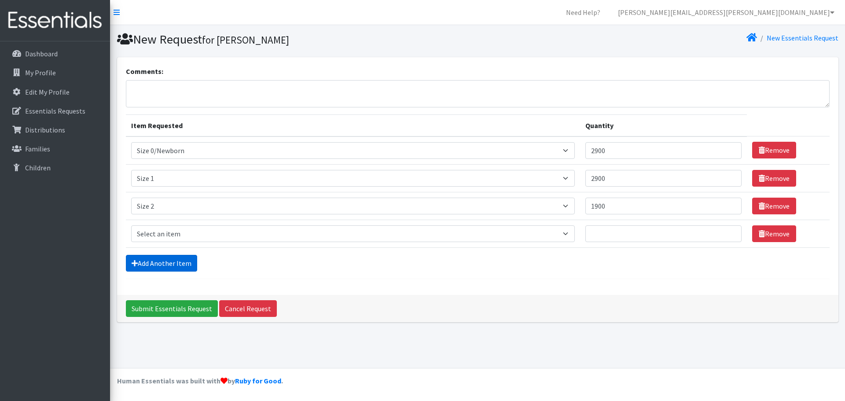  What do you see at coordinates (663, 125) in the screenshot?
I see `th: Quantity` at bounding box center [663, 125].